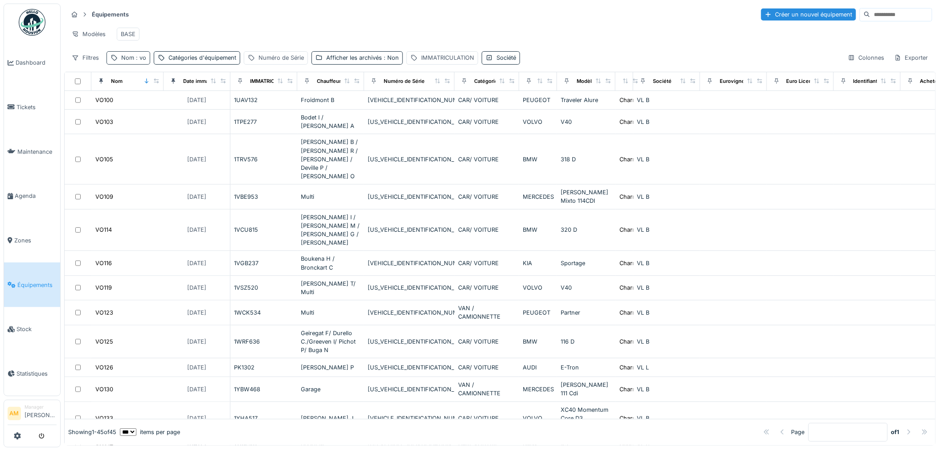 The height and width of the screenshot is (451, 943). Describe the element at coordinates (104, 418) in the screenshot. I see `div: VO133` at that location.